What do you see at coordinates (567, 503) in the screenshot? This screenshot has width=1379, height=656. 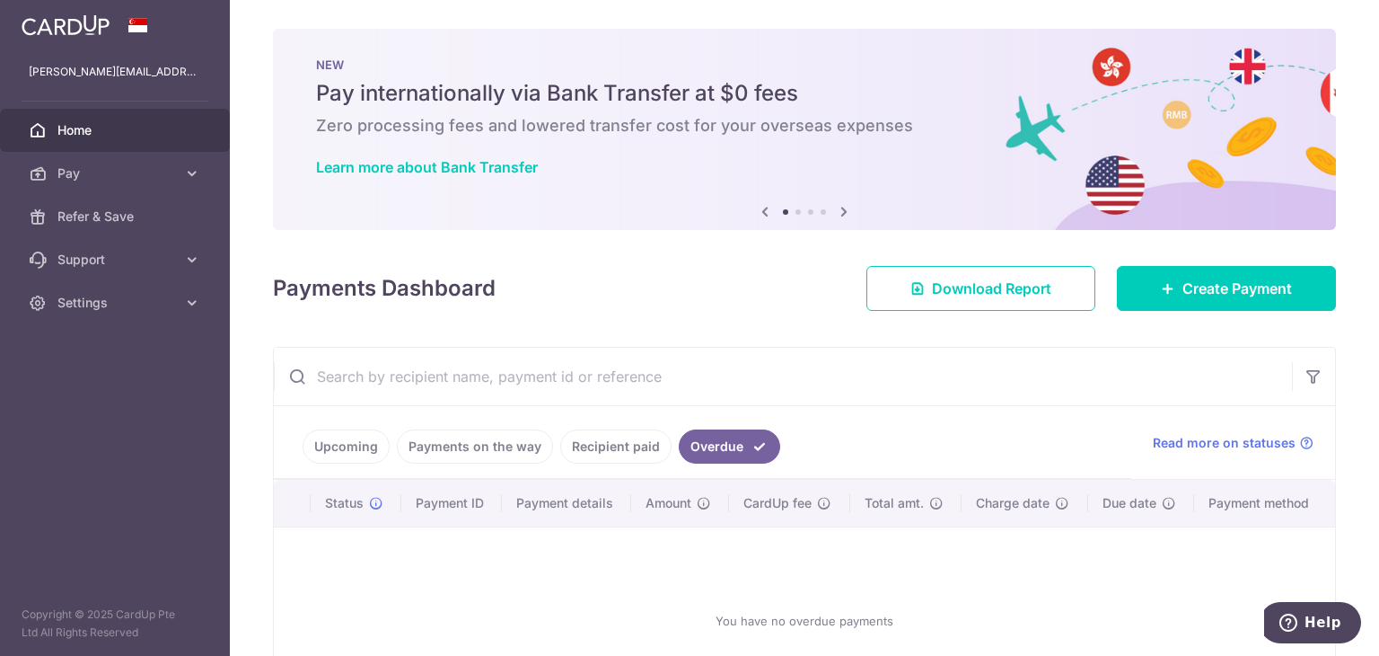 I see `th: Payment details` at bounding box center [567, 503].